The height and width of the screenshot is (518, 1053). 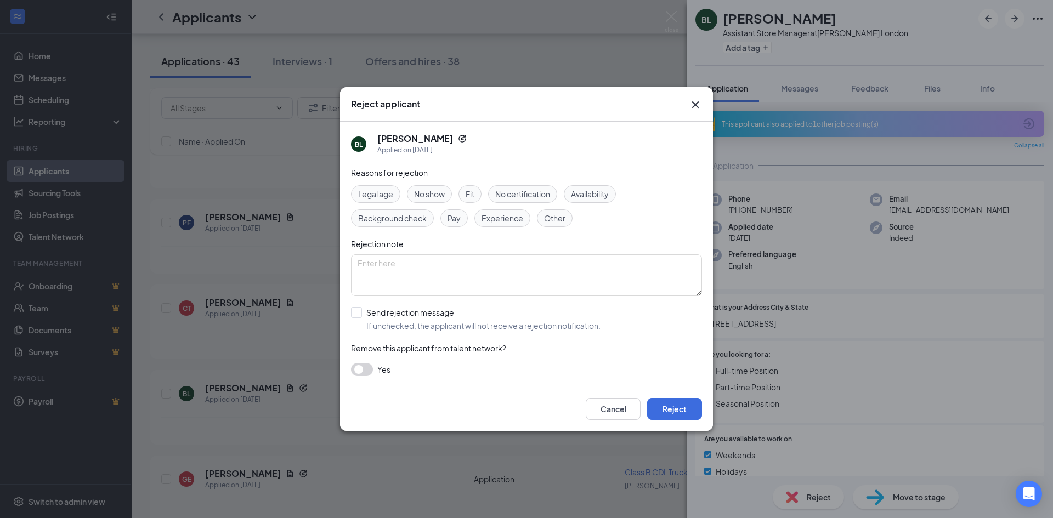 I want to click on span: No certification, so click(x=523, y=194).